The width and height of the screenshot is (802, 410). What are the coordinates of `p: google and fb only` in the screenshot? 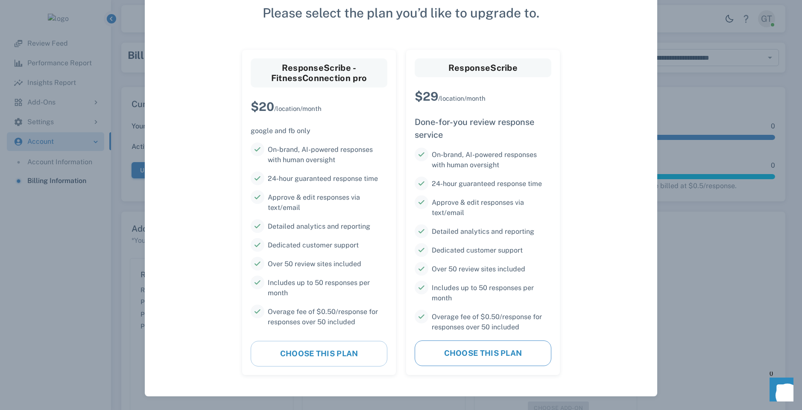 It's located at (319, 131).